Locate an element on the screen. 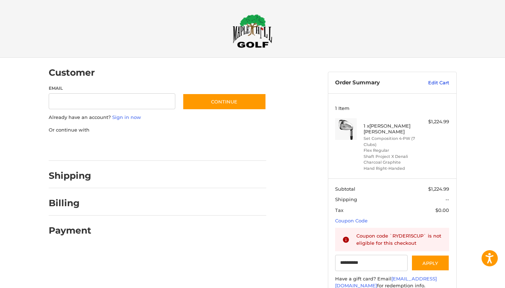  div: Coupon code `RYDER15CUP` is not eligible for this checkout is located at coordinates (400, 240).